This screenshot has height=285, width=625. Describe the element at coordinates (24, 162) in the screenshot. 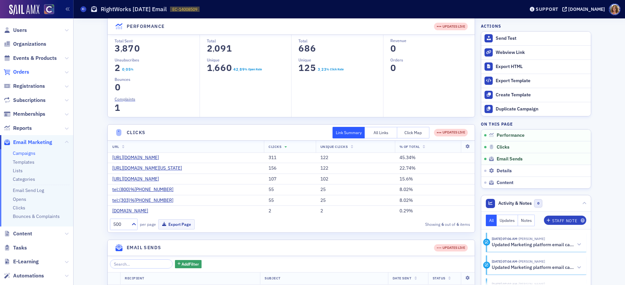

I see `a: Templates` at that location.